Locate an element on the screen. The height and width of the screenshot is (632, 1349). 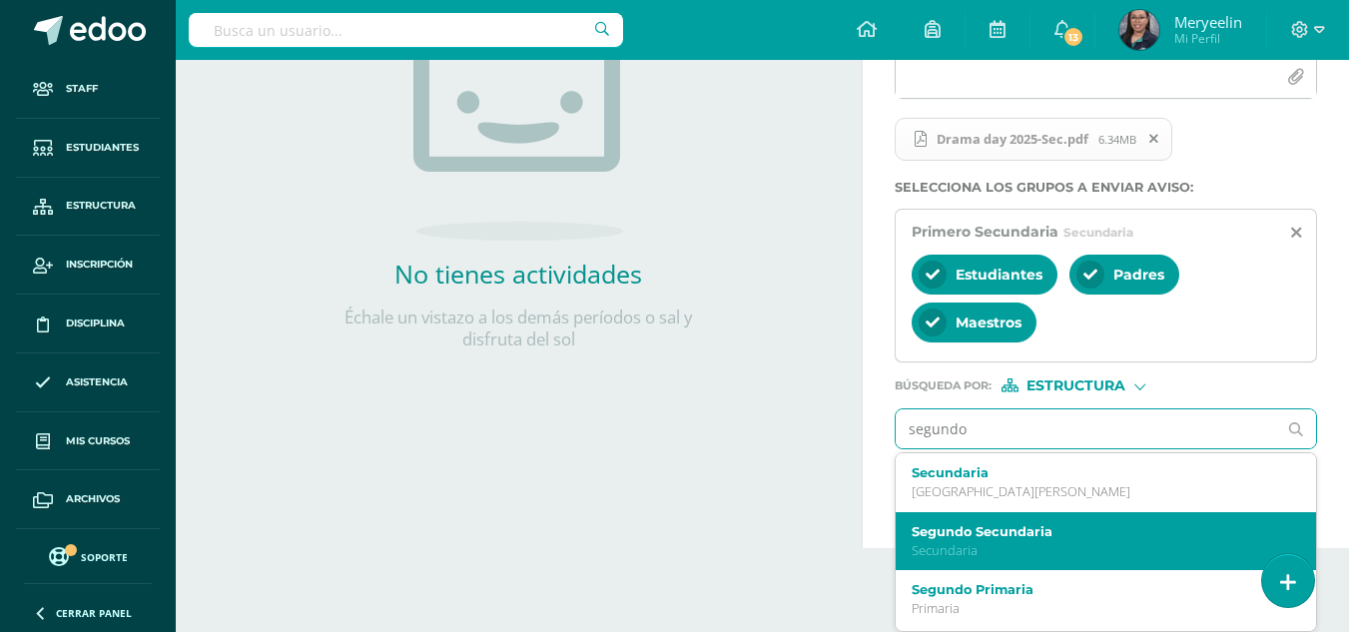
a: Inscripción is located at coordinates (88, 265).